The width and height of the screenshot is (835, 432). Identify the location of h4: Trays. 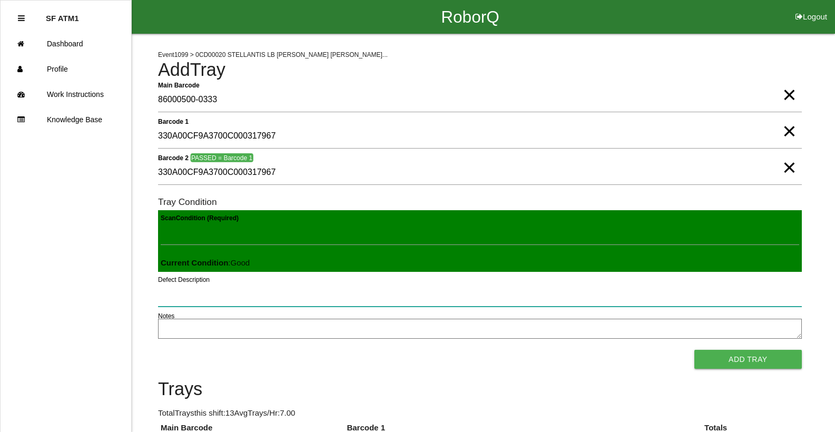
(480, 389).